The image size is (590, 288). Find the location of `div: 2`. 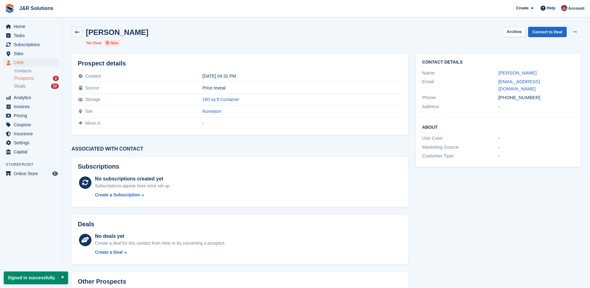

div: 2 is located at coordinates (56, 78).